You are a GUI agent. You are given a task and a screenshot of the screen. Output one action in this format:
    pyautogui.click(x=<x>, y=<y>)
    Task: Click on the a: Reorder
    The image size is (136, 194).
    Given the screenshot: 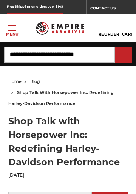 What is the action you would take?
    pyautogui.click(x=109, y=28)
    